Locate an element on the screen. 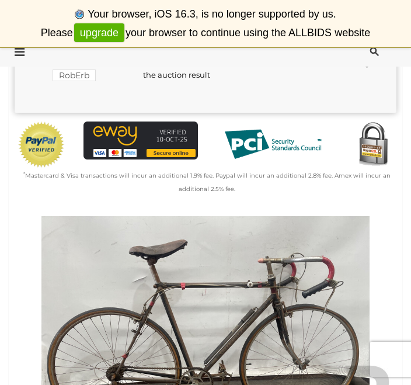 This screenshot has width=411, height=385. mark: RobErb is located at coordinates (74, 75).